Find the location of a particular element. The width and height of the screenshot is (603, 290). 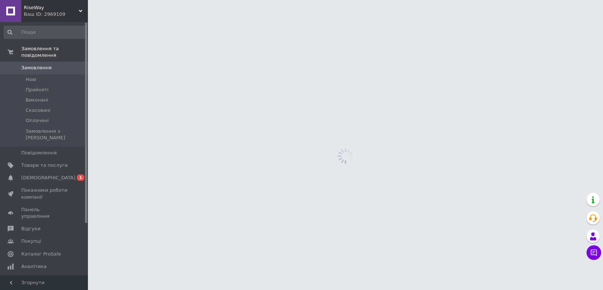

span: Товари та послуги is located at coordinates (44, 165).